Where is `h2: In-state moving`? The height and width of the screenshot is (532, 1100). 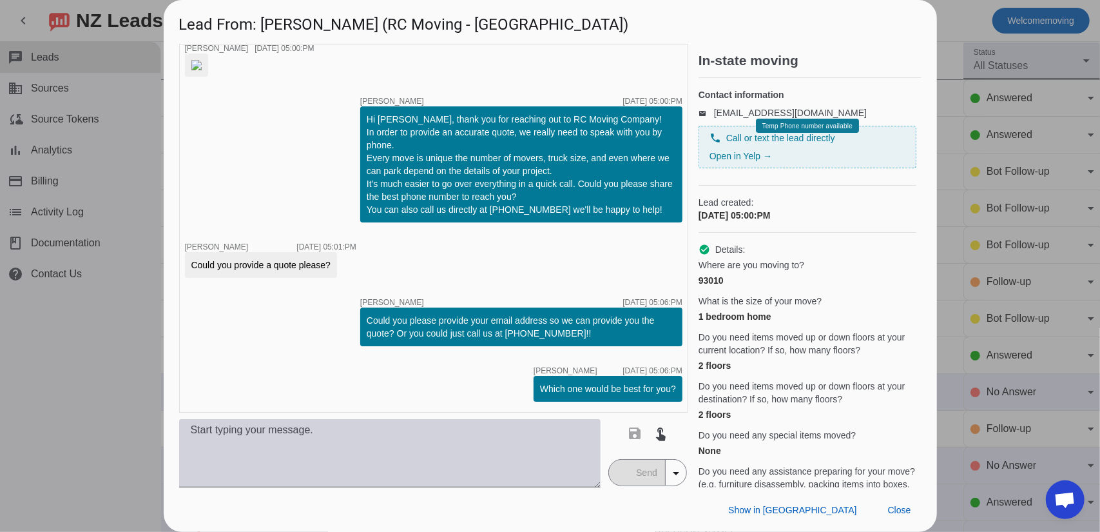
h2: In-state moving is located at coordinates (810, 61).